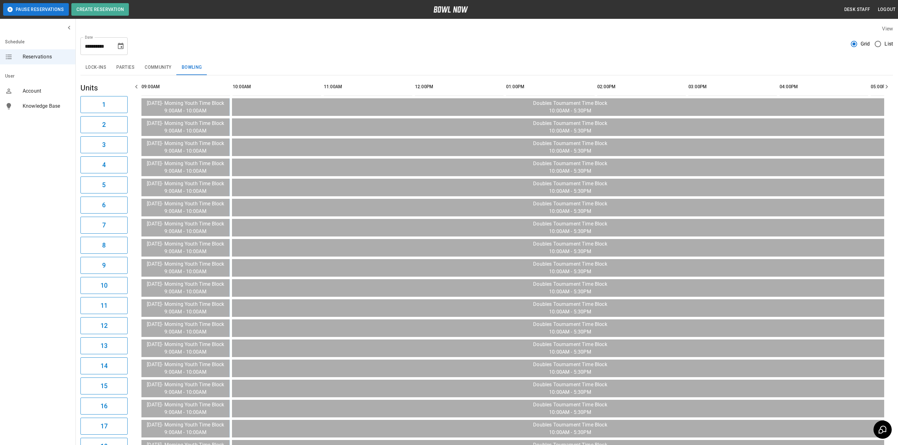 The image size is (898, 445). What do you see at coordinates (121, 46) in the screenshot?
I see `button: Choose date, selected date is Oct 25, 2025` at bounding box center [121, 46].